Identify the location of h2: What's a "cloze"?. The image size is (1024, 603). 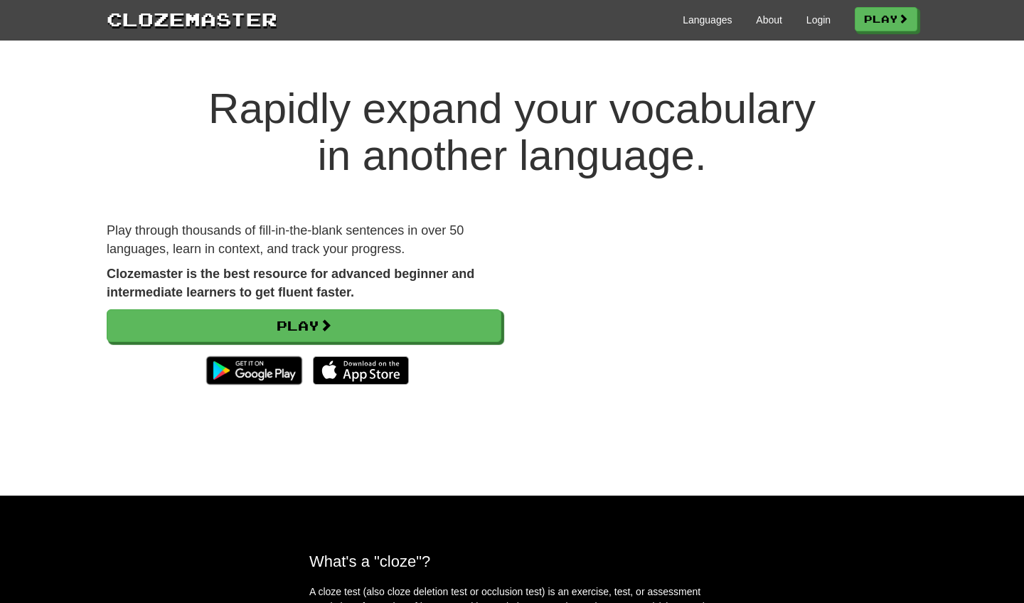
(512, 561).